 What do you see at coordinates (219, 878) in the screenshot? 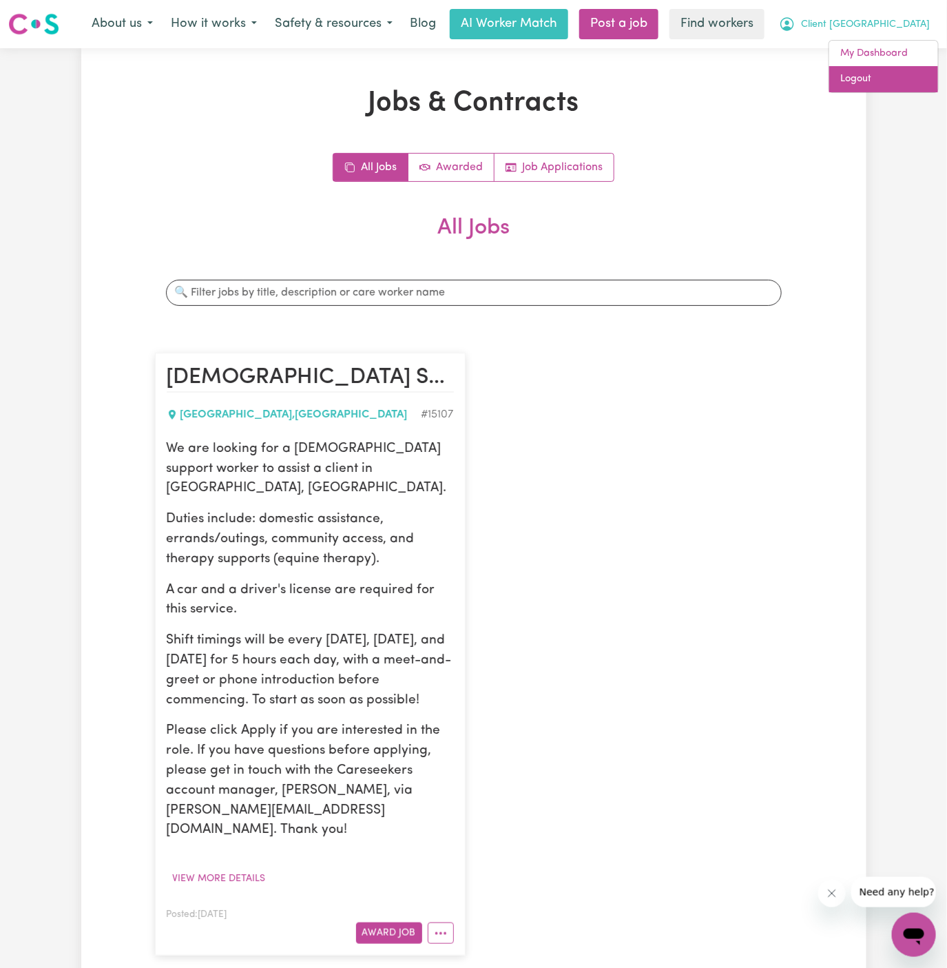
I see `button: View more details` at bounding box center [219, 878].